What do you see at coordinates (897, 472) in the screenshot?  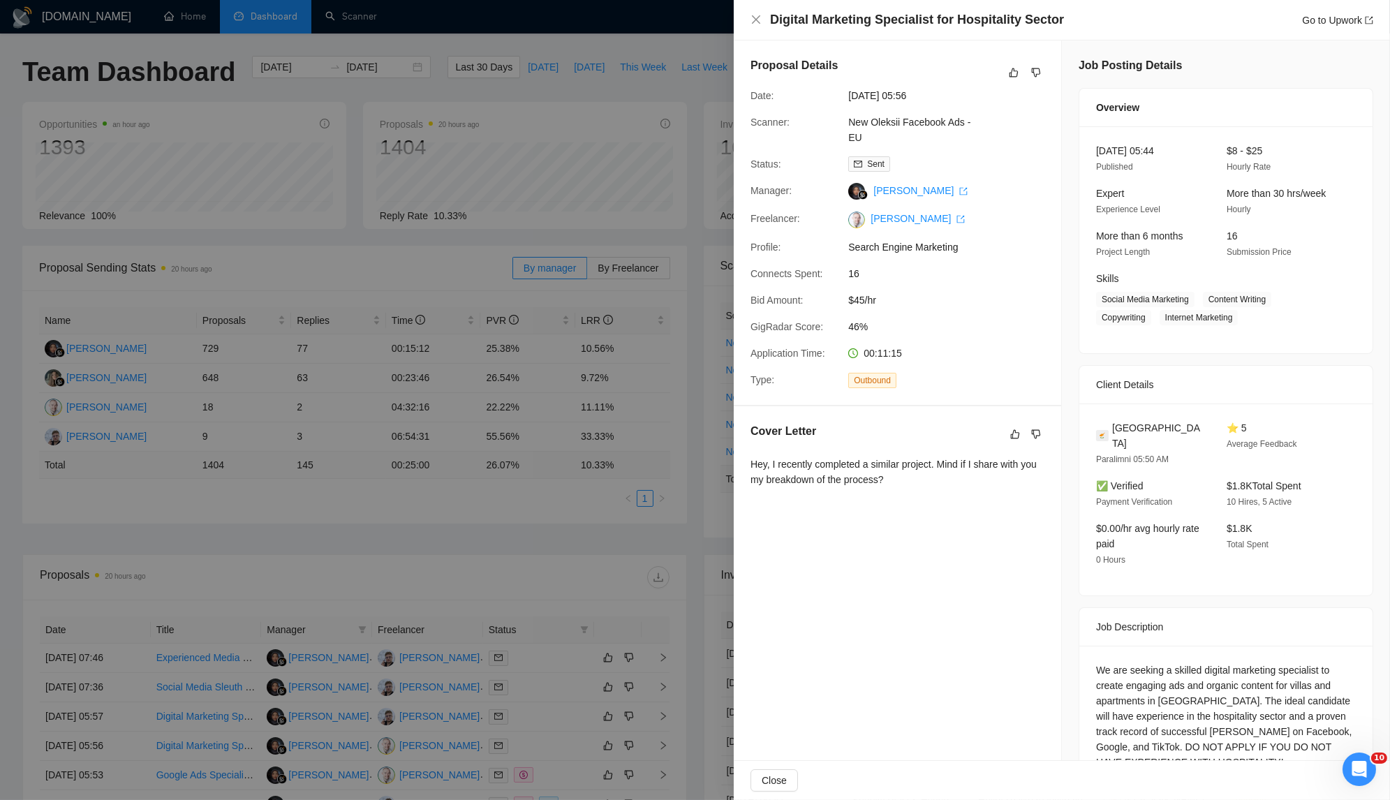 I see `div: Hey, I recently completed a similar project. Mind if I share with you my breakdown of the process...` at bounding box center [897, 472].